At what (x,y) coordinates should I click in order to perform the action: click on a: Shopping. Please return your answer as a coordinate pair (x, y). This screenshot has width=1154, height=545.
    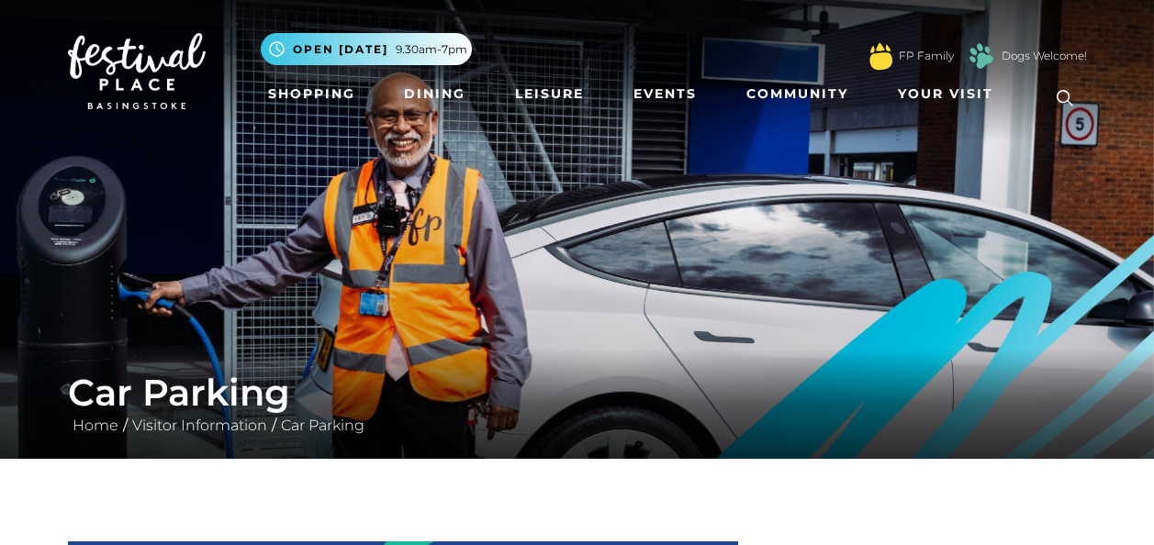
    Looking at the image, I should click on (311, 94).